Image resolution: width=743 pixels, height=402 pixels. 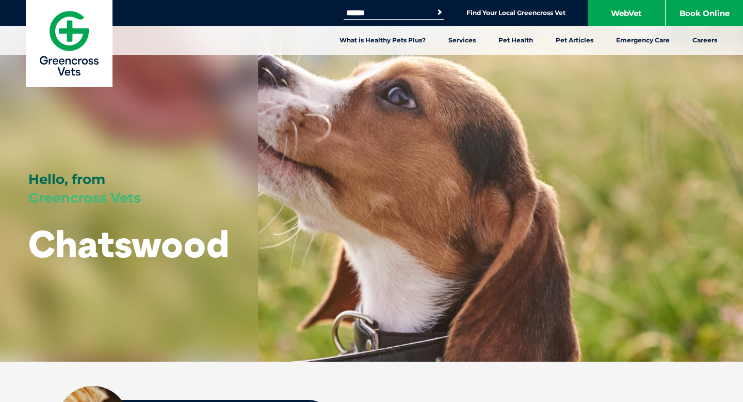 What do you see at coordinates (643, 40) in the screenshot?
I see `a: Emergency Care` at bounding box center [643, 40].